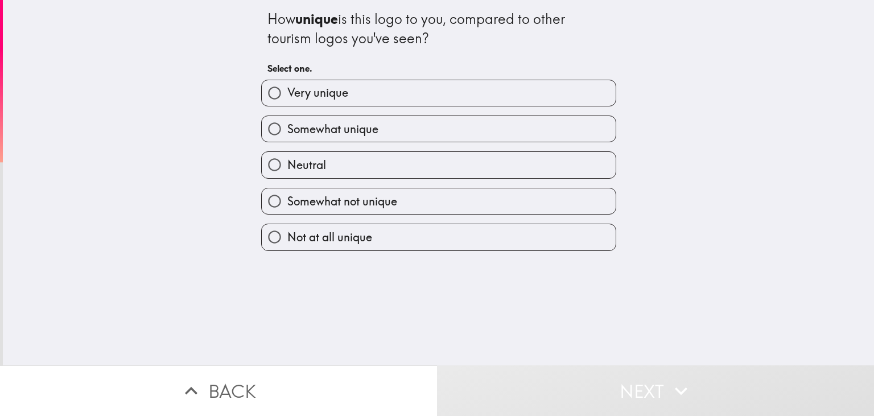  I want to click on button: Next, so click(655, 390).